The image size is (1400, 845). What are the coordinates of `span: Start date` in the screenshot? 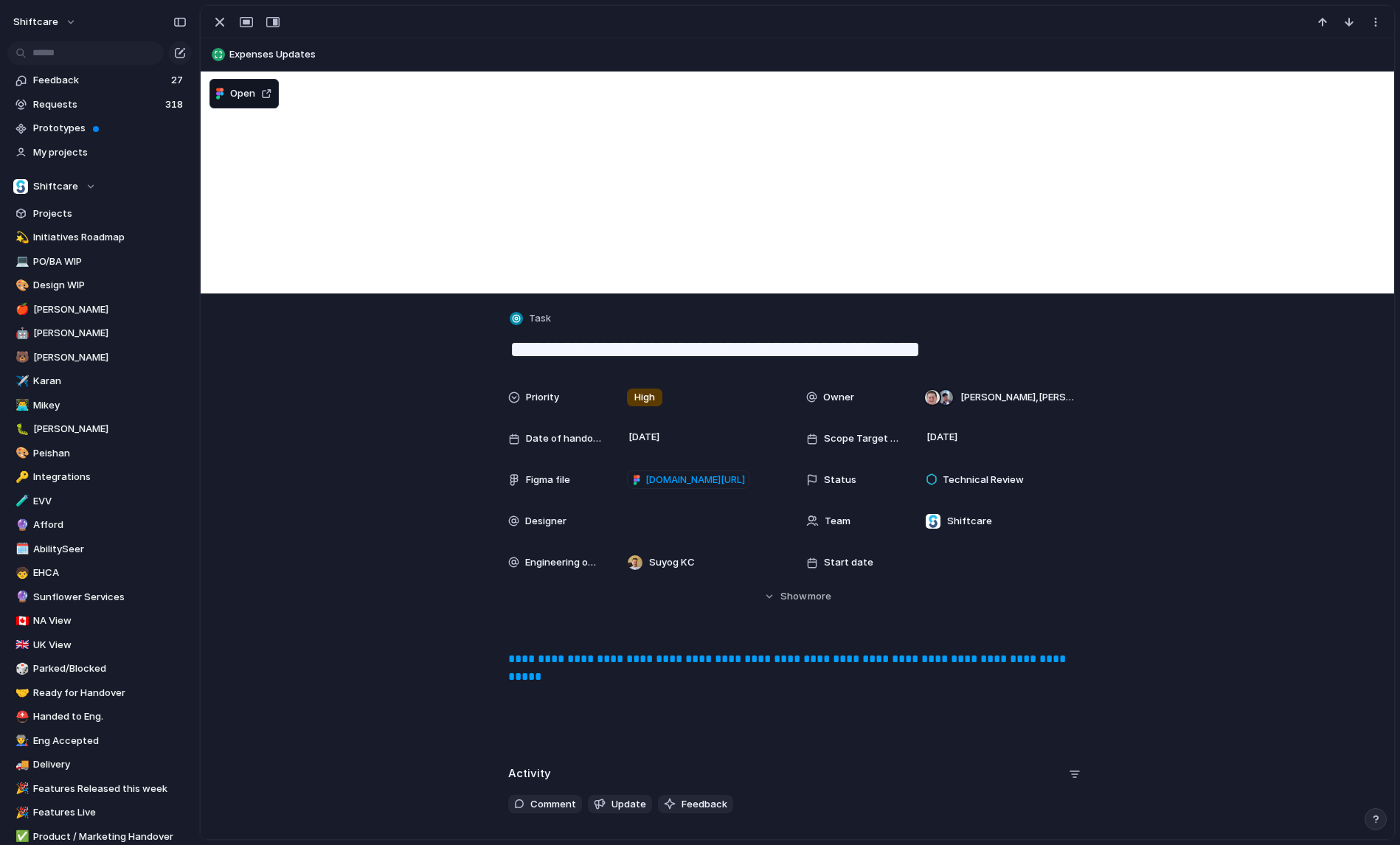 It's located at (848, 563).